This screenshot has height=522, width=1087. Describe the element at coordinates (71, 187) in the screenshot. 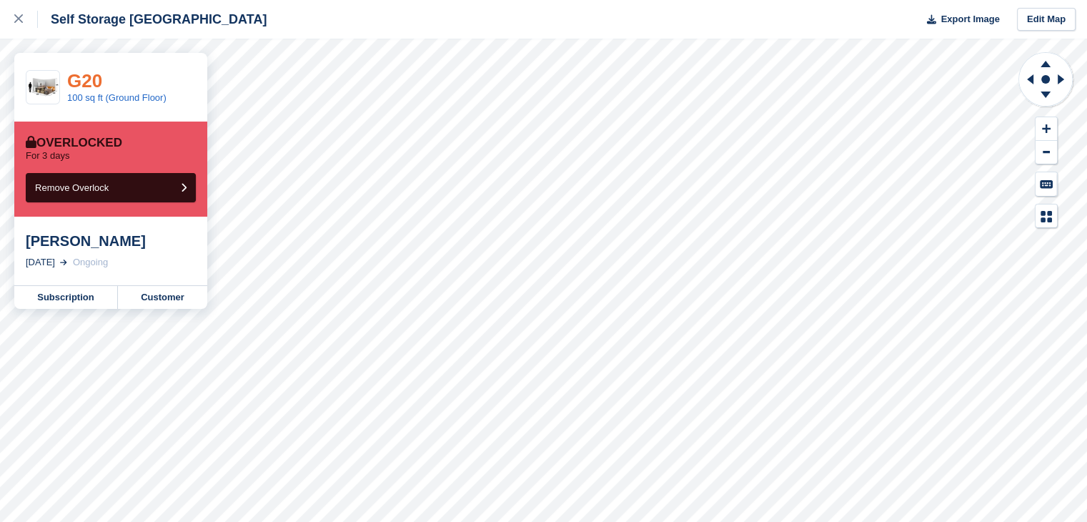

I see `span: Remove Overlock` at that location.